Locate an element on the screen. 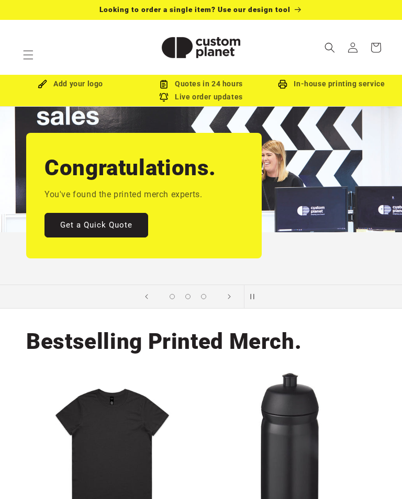  img: In-house printing is located at coordinates (283, 84).